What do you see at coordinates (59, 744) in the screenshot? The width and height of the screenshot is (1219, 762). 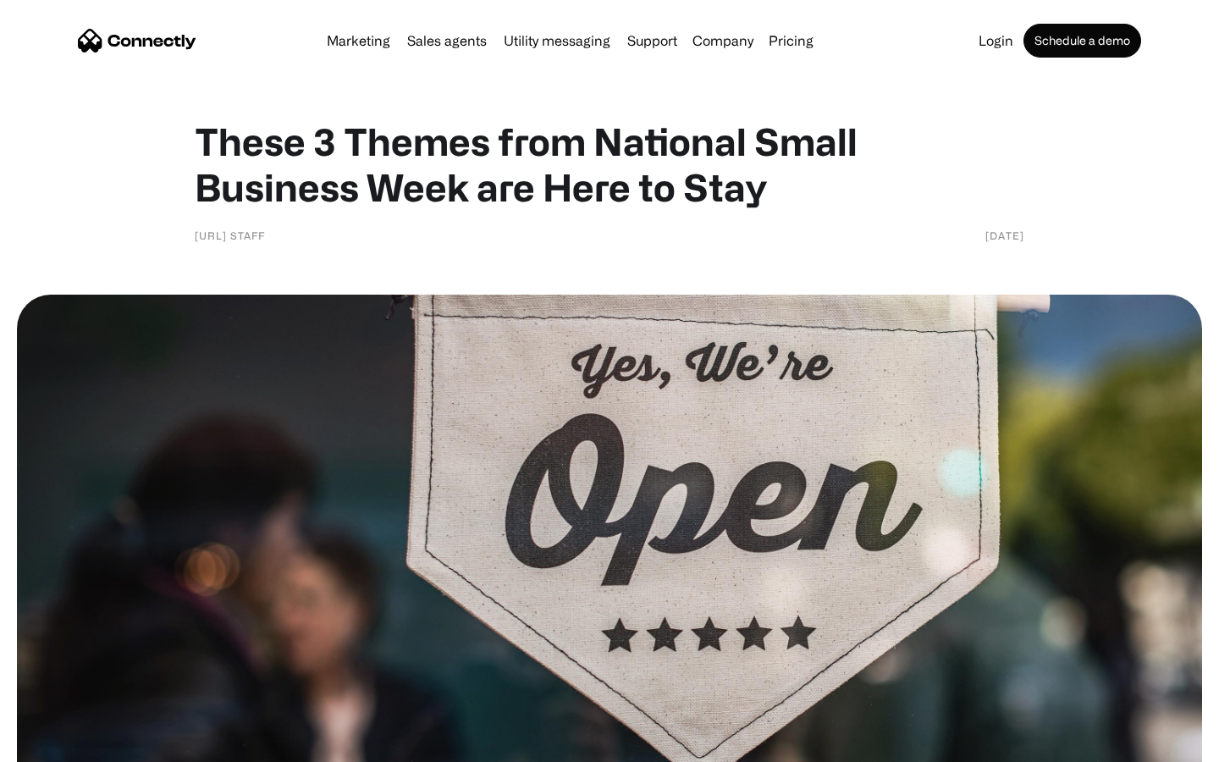 I see `aside: Language selected: English` at bounding box center [59, 744].